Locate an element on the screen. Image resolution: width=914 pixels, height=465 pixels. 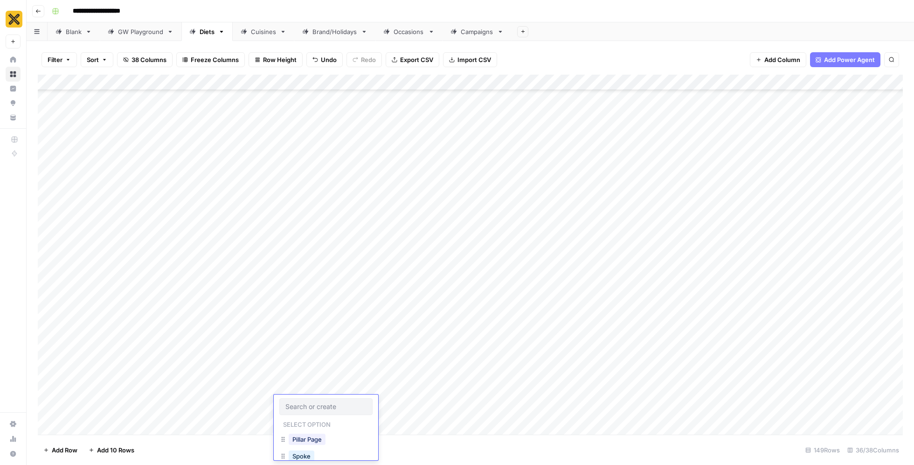
button: Add Row is located at coordinates (60, 450).